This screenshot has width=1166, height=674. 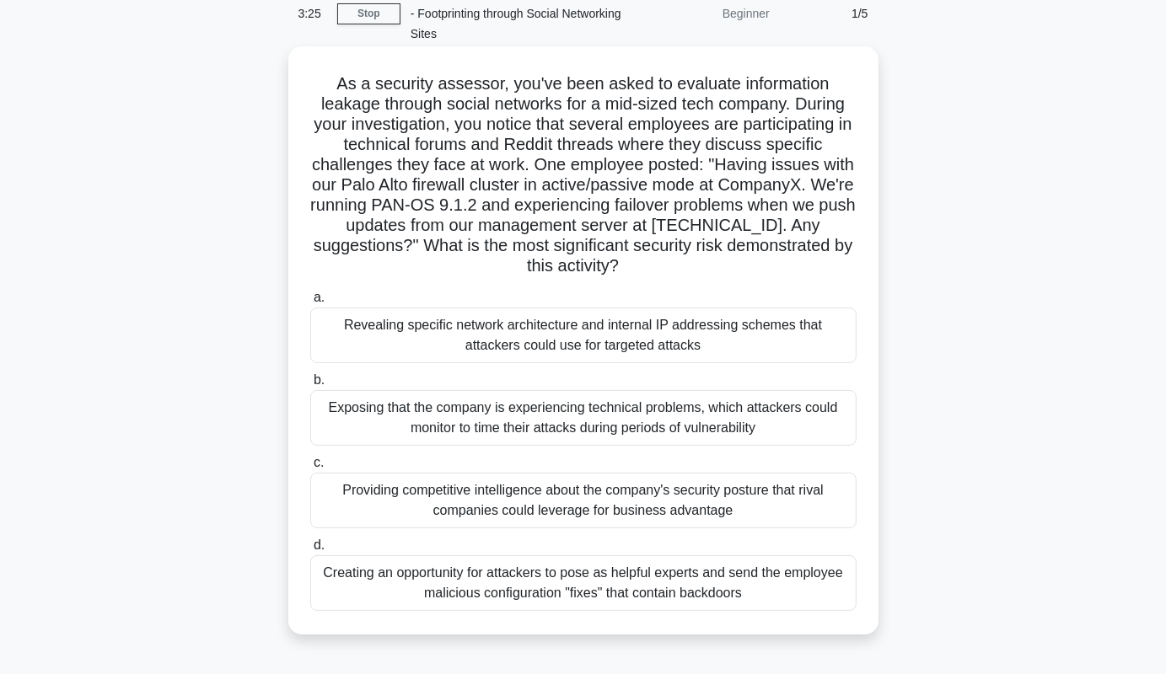 I want to click on span: c., so click(x=319, y=462).